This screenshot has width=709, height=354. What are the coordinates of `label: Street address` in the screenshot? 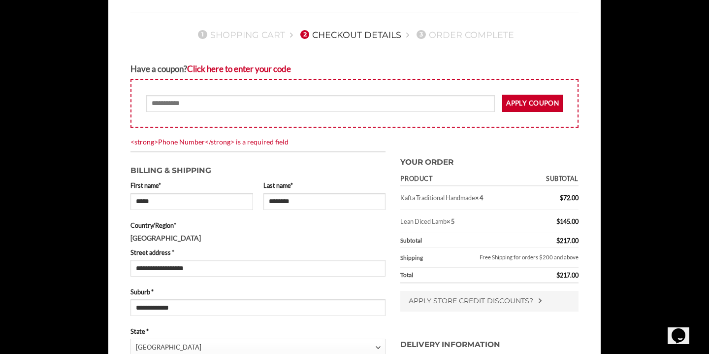 It's located at (258, 252).